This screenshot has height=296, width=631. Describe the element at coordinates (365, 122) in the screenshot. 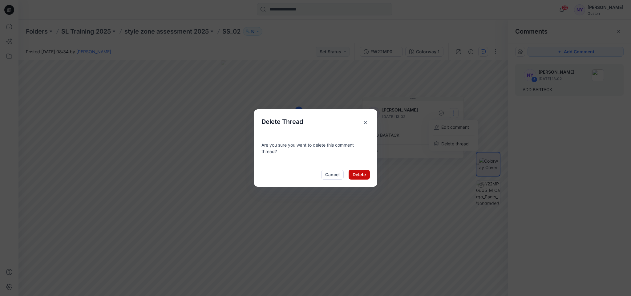

I see `button: Close` at that location.